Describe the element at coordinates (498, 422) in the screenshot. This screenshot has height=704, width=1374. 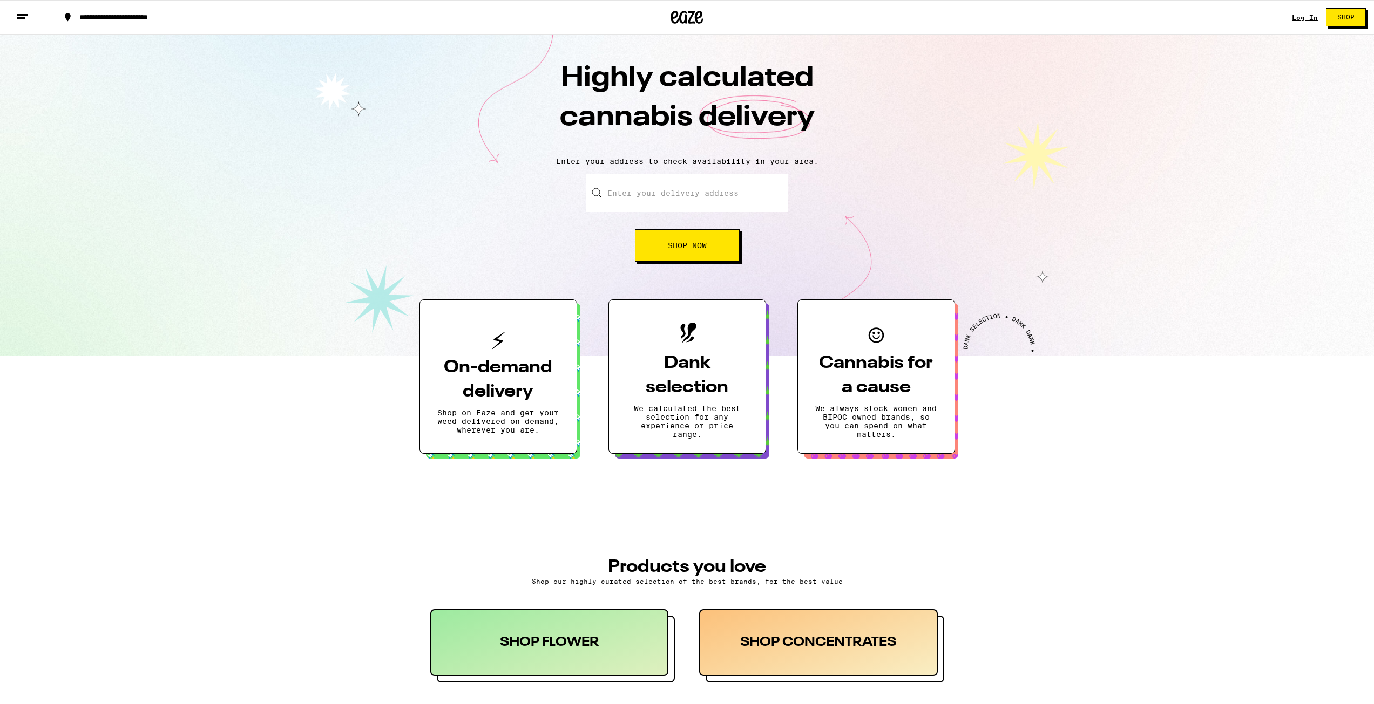
I see `p: Shop on Eaze and get your weed delivered on demand, wherever you are.` at that location.